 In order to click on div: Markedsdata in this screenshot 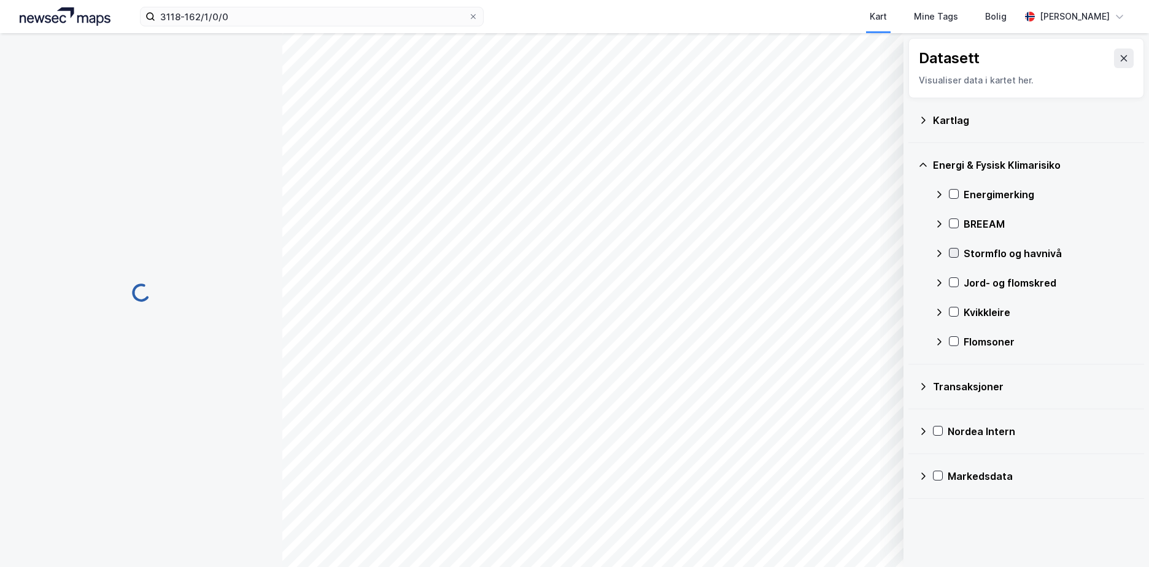, I will do `click(1041, 476)`.